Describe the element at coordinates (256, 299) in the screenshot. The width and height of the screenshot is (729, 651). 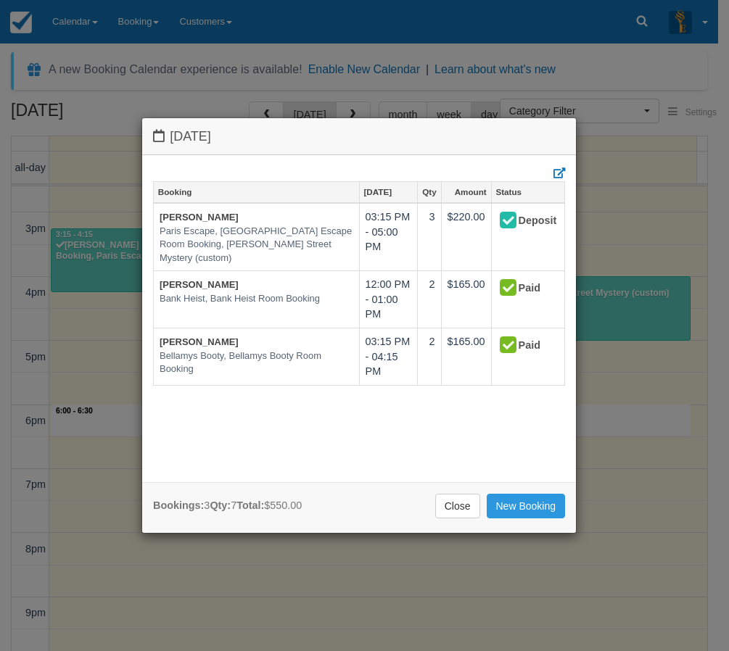
I see `em: Bank Heist, Bank Heist Room Booking` at that location.